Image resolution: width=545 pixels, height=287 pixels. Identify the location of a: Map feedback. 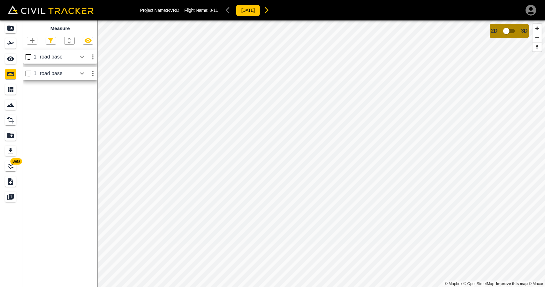
(512, 284).